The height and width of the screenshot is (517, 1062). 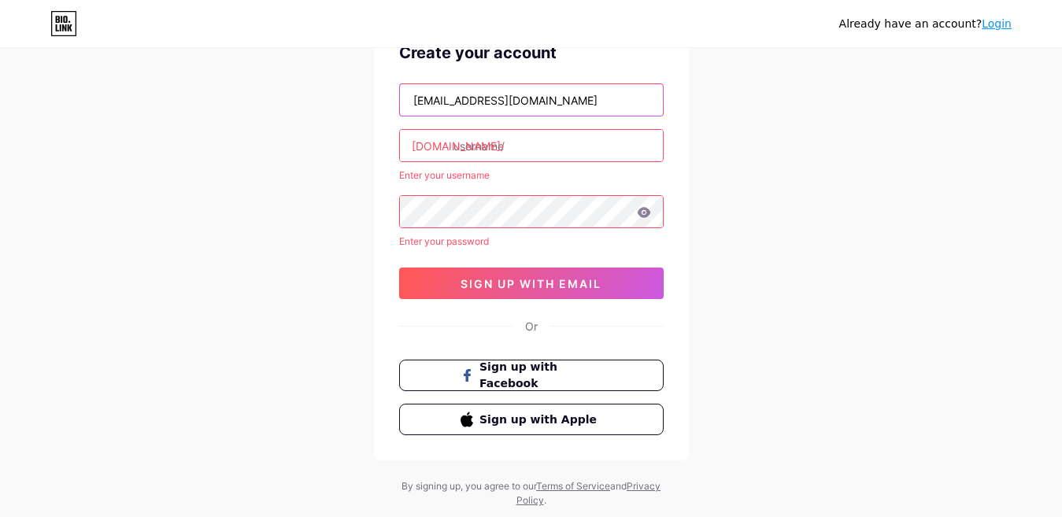 I want to click on div: By signing up, you agree to our and ., so click(x=531, y=494).